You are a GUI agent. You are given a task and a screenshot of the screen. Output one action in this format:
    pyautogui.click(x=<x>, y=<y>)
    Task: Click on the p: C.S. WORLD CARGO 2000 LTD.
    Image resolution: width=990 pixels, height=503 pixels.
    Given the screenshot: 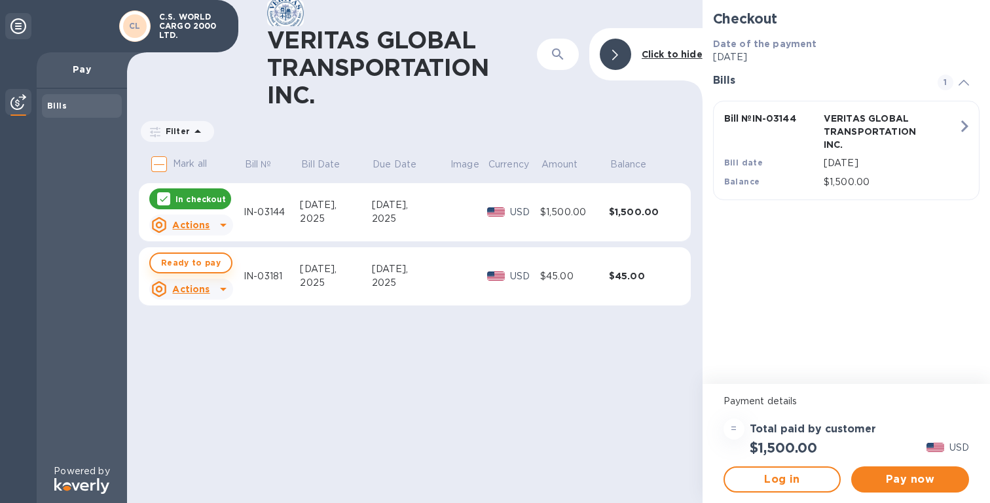 What is the action you would take?
    pyautogui.click(x=192, y=26)
    